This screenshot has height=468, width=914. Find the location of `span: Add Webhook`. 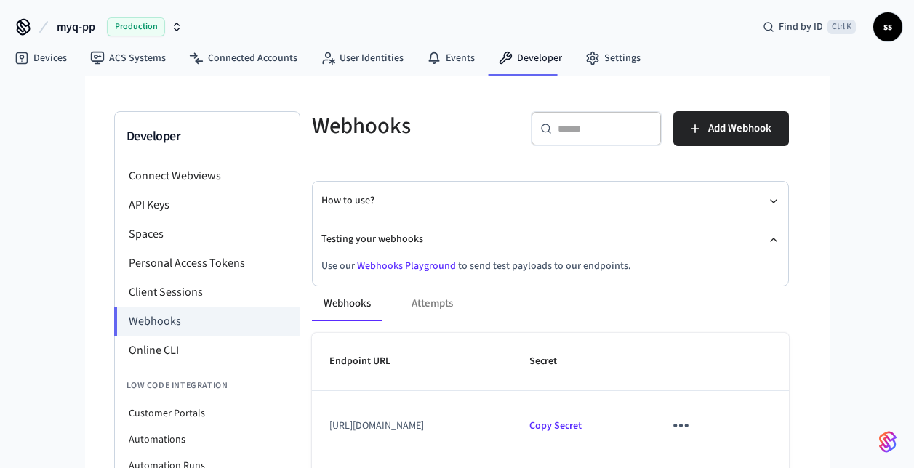

span: Add Webhook is located at coordinates (740, 129).